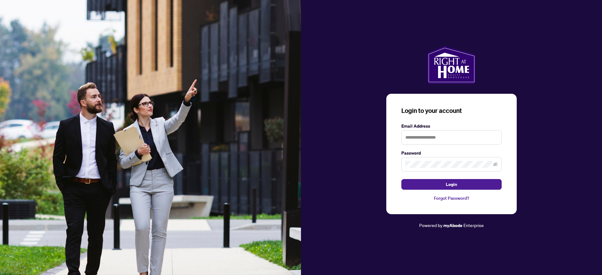 The image size is (602, 275). What do you see at coordinates (451, 65) in the screenshot?
I see `img: ma-logo` at bounding box center [451, 65].